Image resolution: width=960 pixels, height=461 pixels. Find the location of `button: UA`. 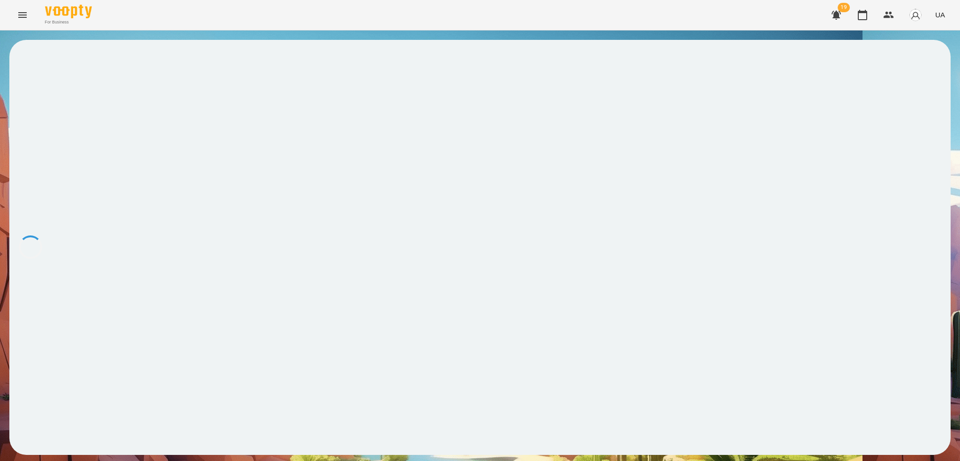

button: UA is located at coordinates (940, 15).